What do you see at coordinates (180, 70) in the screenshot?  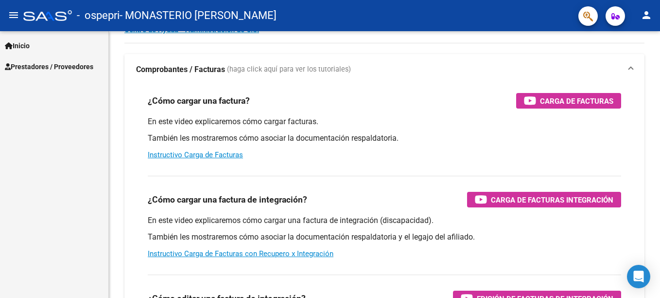 I see `strong: Comprobantes / Facturas` at bounding box center [180, 70].